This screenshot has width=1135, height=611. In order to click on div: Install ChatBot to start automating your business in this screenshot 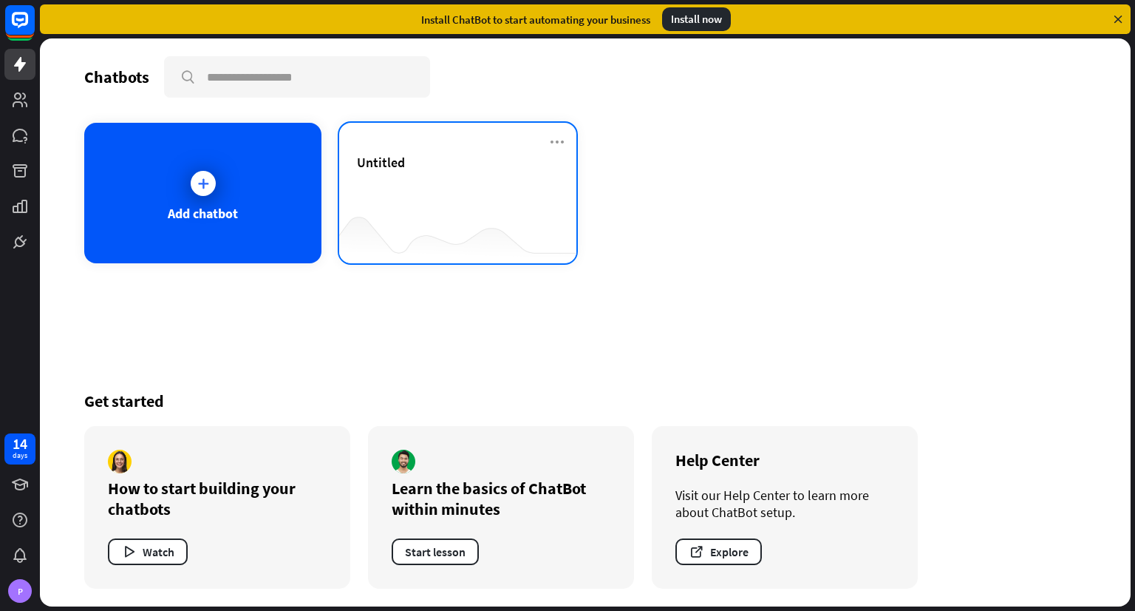, I will do `click(536, 19)`.